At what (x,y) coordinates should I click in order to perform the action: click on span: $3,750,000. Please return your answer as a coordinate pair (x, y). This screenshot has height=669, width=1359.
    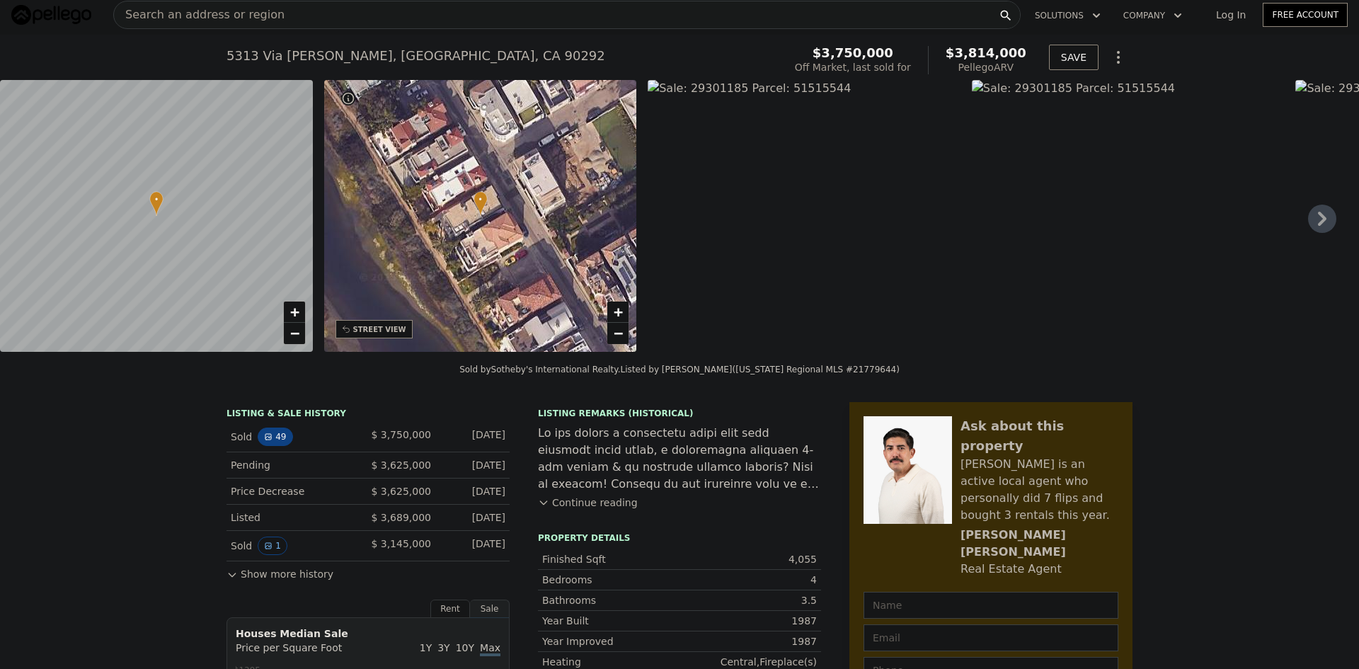
    Looking at the image, I should click on (853, 52).